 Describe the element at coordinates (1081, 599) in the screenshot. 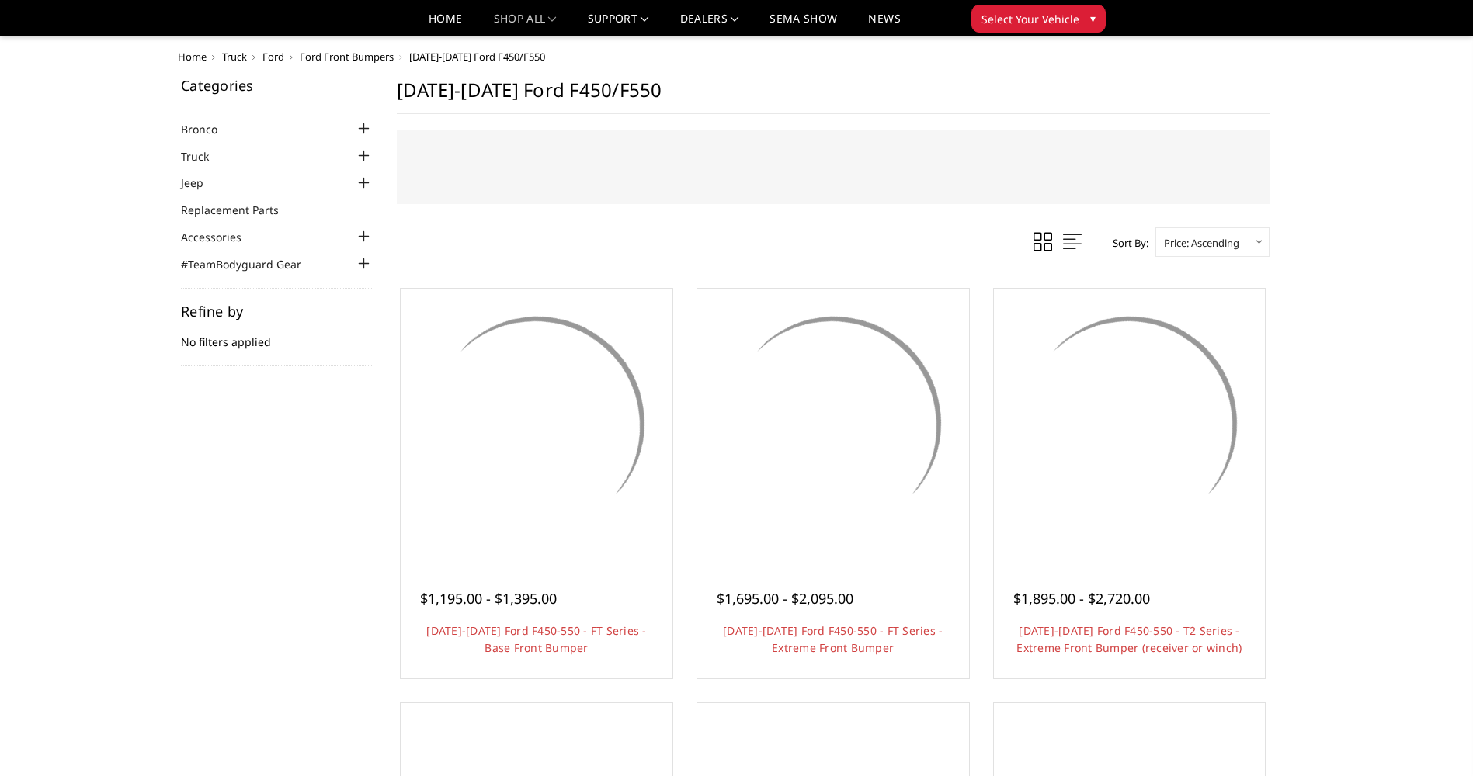

I see `span: $1,895.00 - $2,720.00` at that location.